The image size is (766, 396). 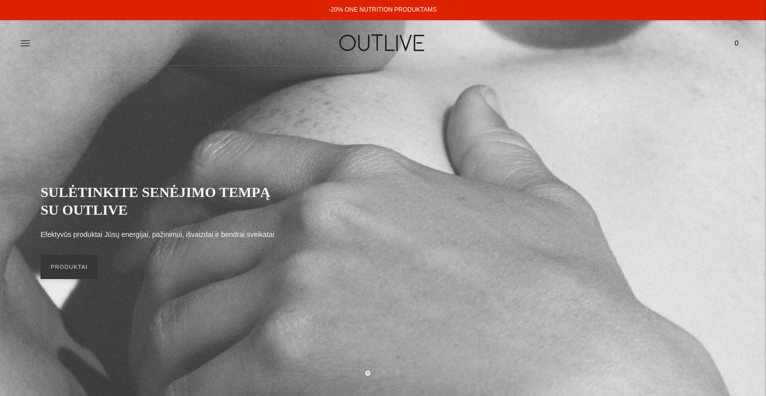 What do you see at coordinates (383, 372) in the screenshot?
I see `button: Move carousel to slide 2` at bounding box center [383, 372].